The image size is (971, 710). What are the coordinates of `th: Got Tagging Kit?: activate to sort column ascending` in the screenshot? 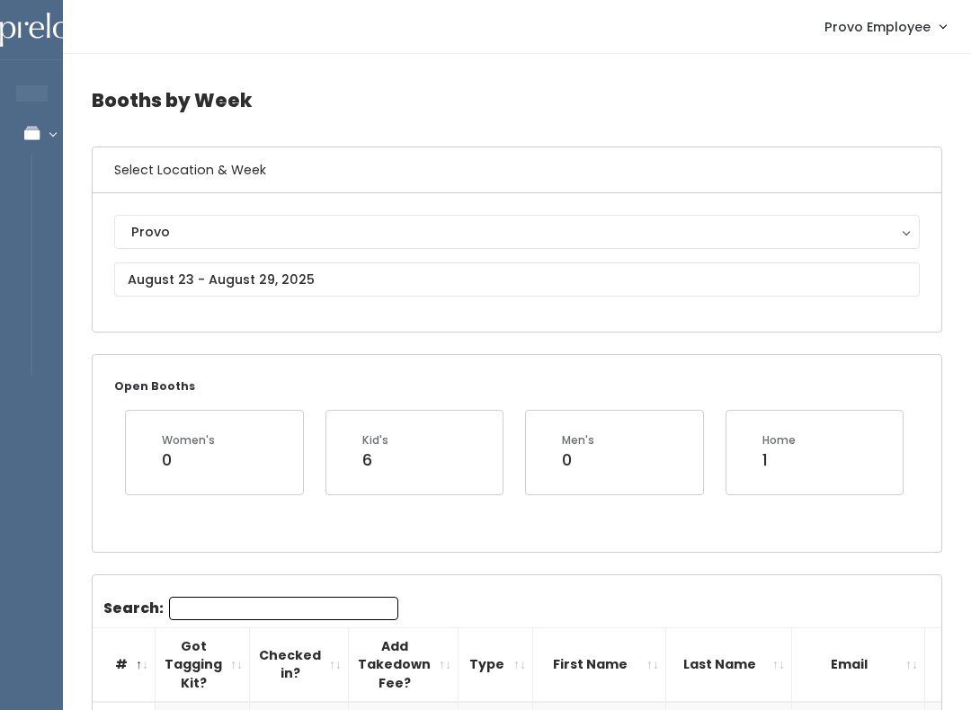 It's located at (202, 664).